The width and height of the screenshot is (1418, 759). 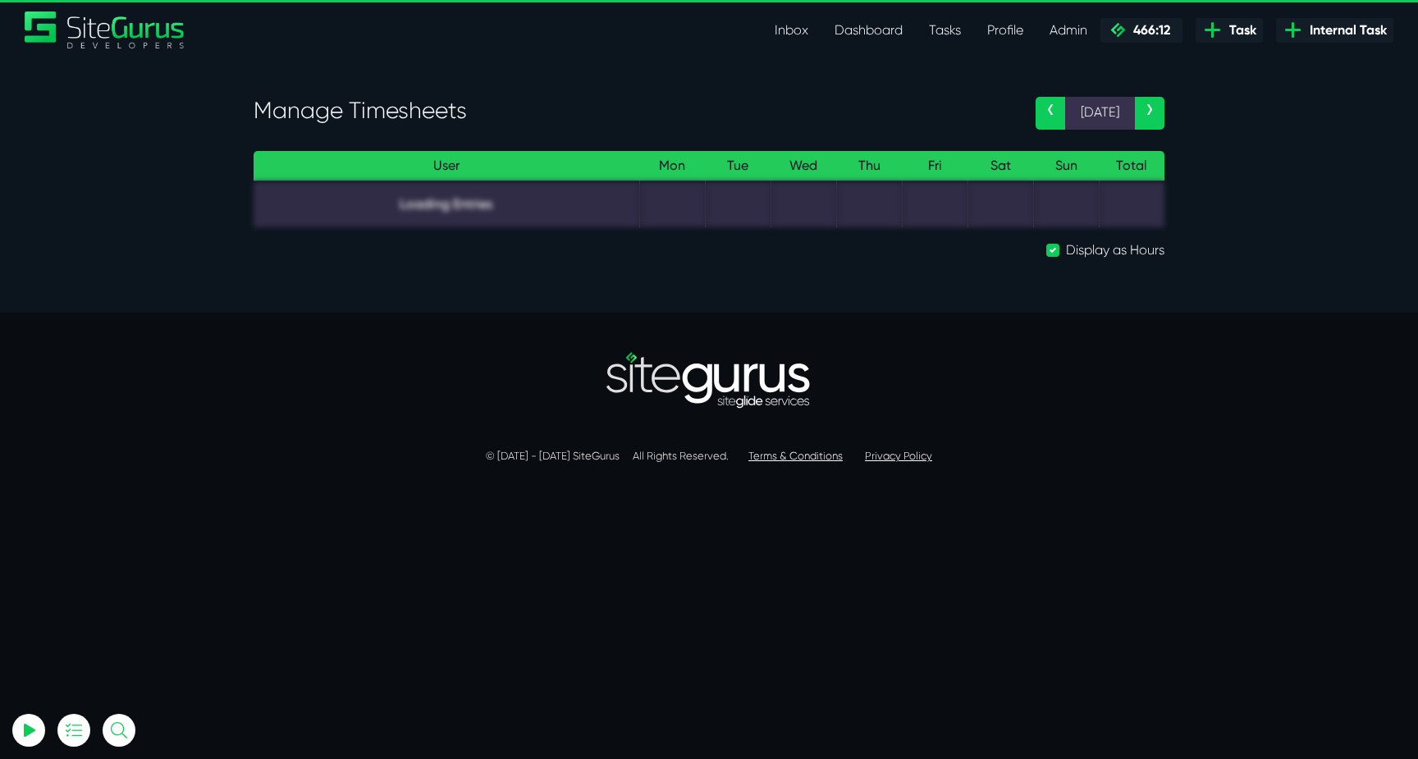 I want to click on a: Privacy Policy, so click(x=898, y=455).